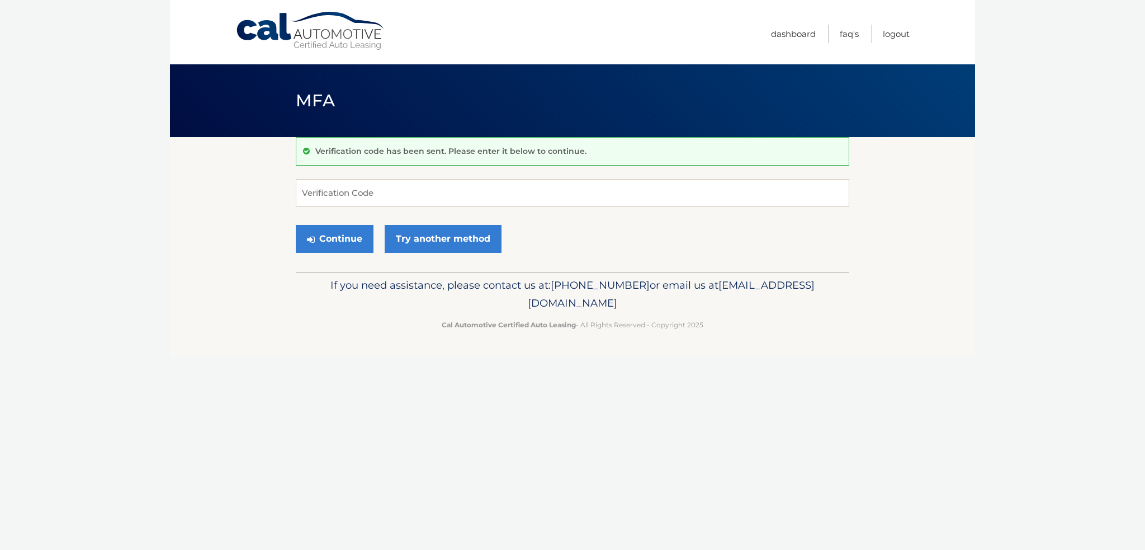  What do you see at coordinates (573, 193) in the screenshot?
I see `input: Verification Code` at bounding box center [573, 193].